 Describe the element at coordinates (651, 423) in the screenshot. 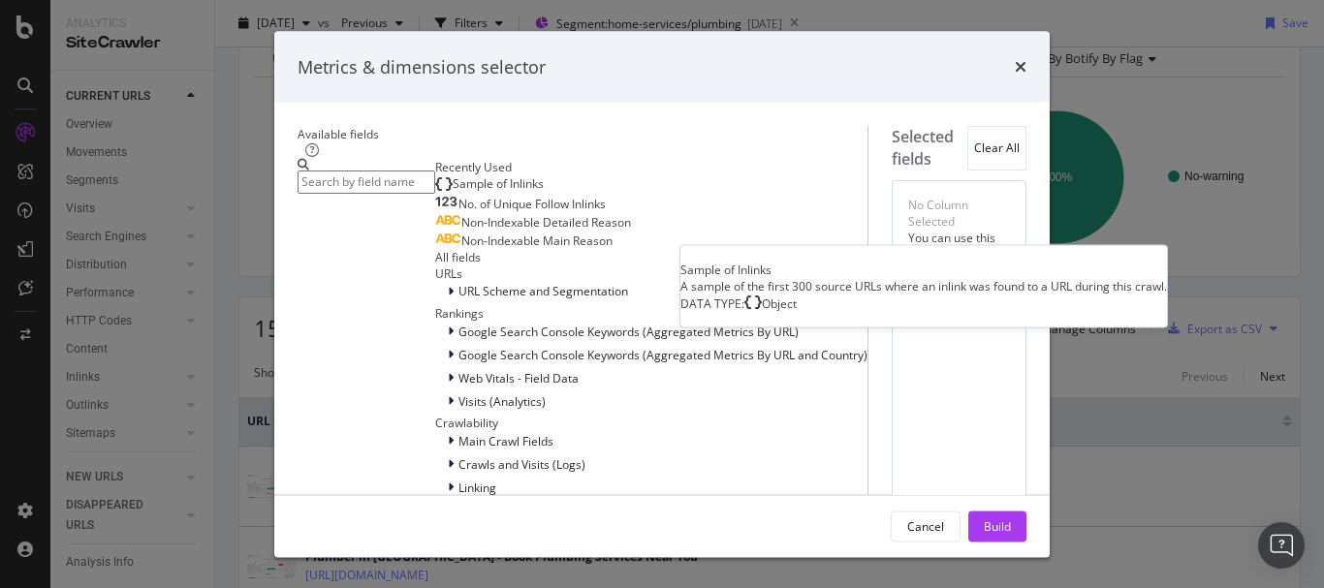

I see `div: Crawlability` at that location.